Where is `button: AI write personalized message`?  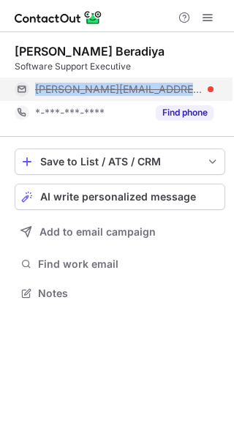
button: AI write personalized message is located at coordinates (120, 197).